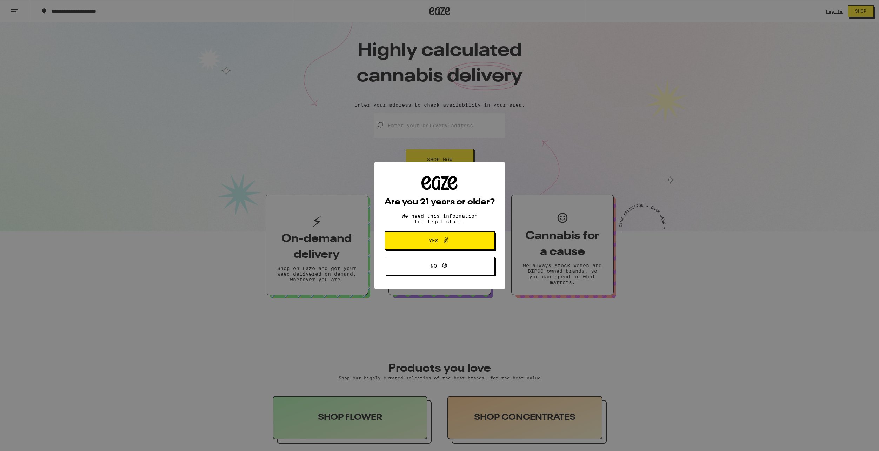 The width and height of the screenshot is (879, 451). What do you see at coordinates (440, 219) in the screenshot?
I see `p: We need this information for legal stuff.` at bounding box center [440, 219].